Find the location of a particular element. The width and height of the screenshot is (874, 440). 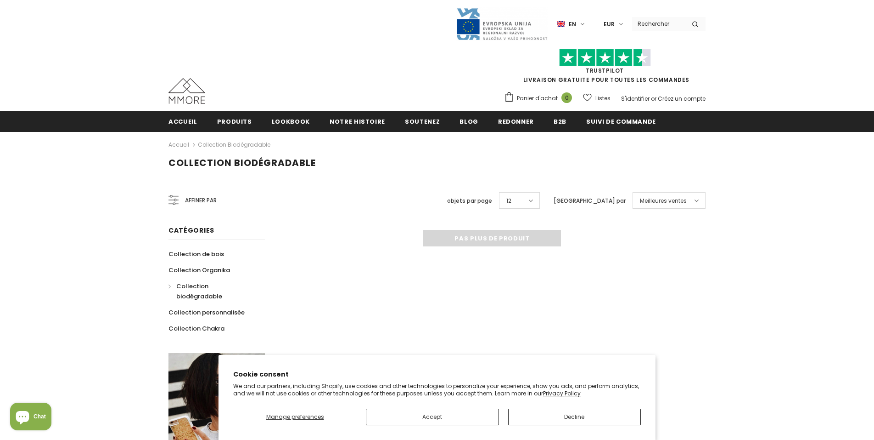

a: Collection personnalisée is located at coordinates (207, 312).